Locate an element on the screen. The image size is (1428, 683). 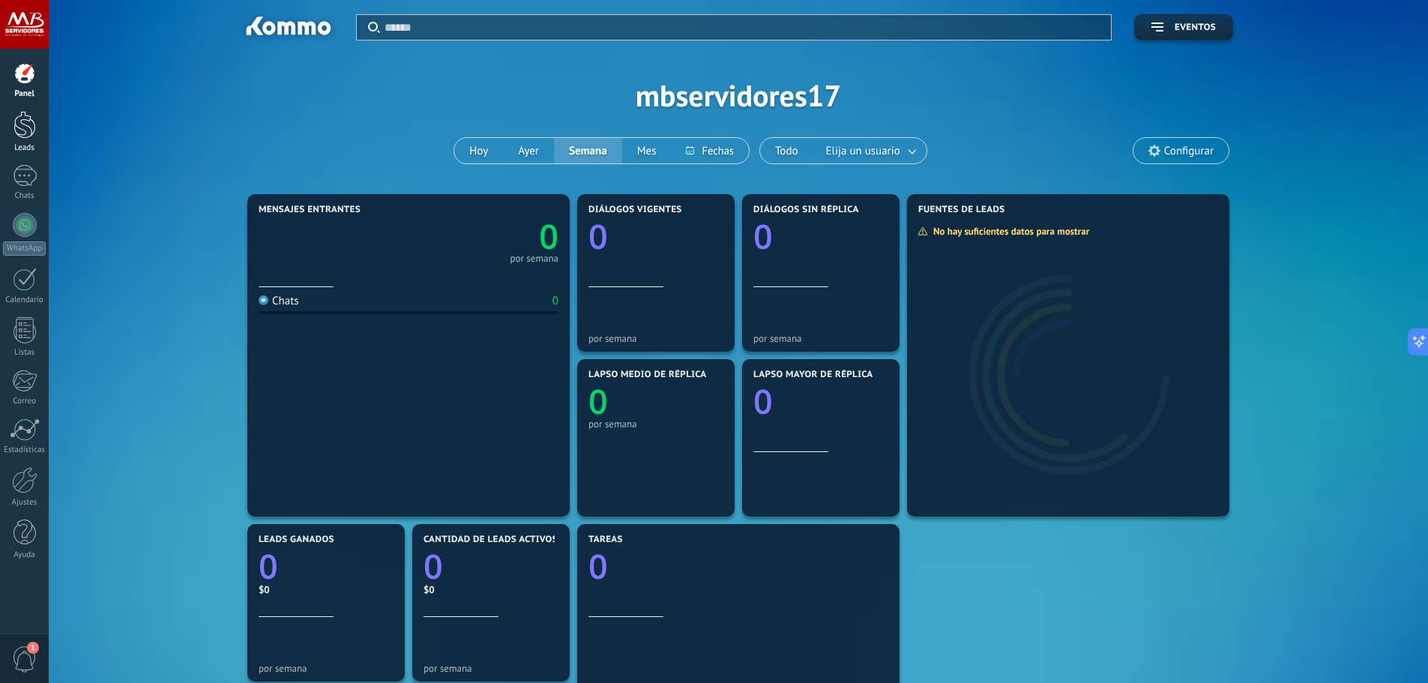
button: Todo is located at coordinates (786, 151).